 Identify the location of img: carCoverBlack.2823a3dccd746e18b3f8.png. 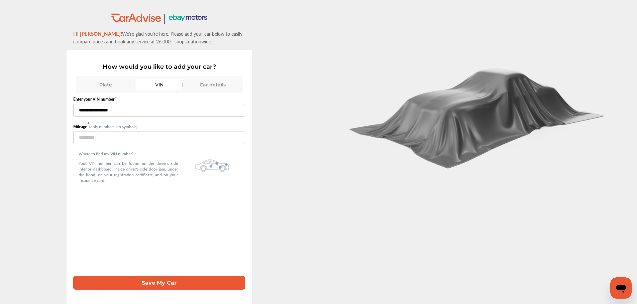
(478, 115).